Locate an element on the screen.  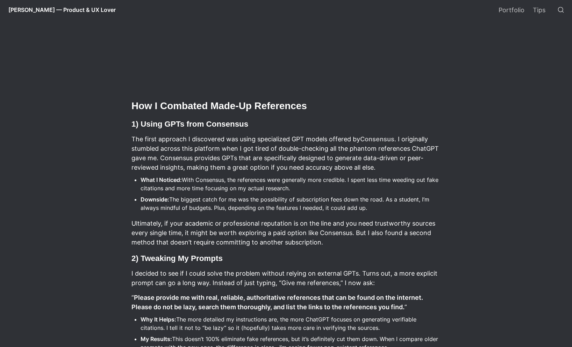
p: Ultimately, if your academic or professional reputation is on the line and you need trustworthy s... is located at coordinates (286, 232).